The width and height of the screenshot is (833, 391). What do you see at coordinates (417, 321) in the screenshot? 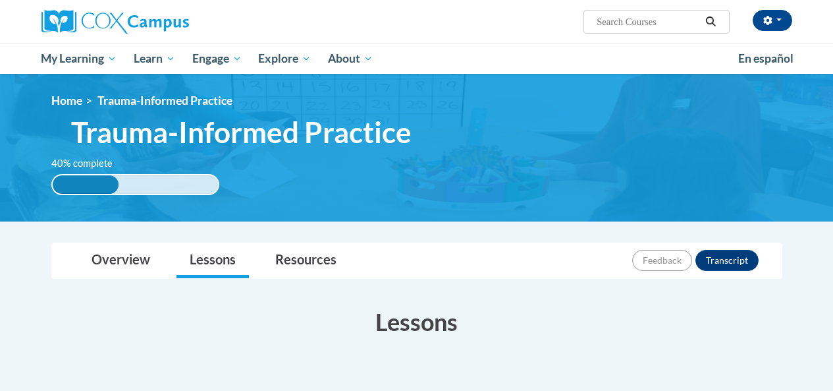
I see `h3: Lessons` at bounding box center [417, 321].